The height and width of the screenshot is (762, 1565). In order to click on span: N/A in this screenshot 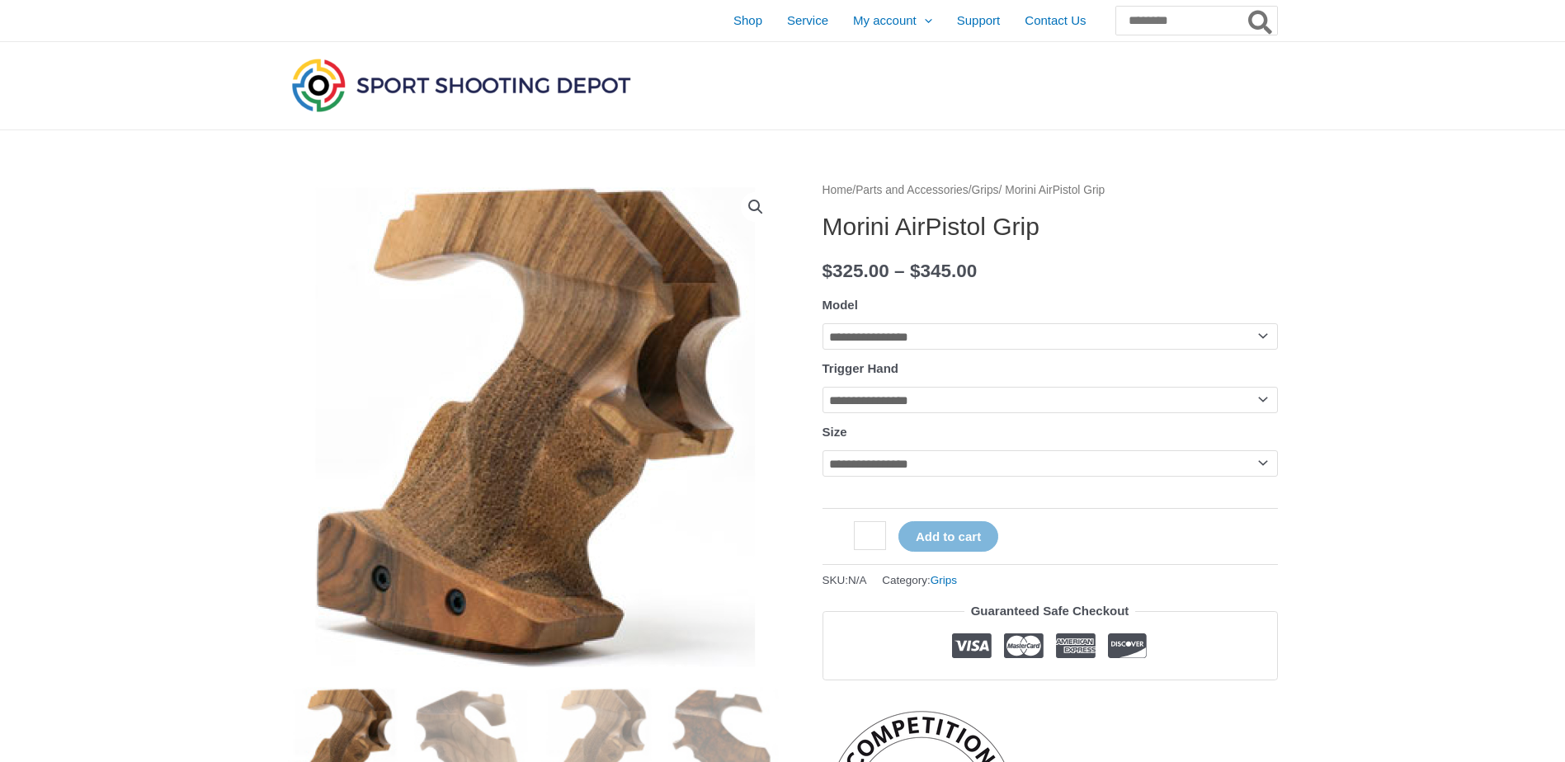, I will do `click(857, 580)`.